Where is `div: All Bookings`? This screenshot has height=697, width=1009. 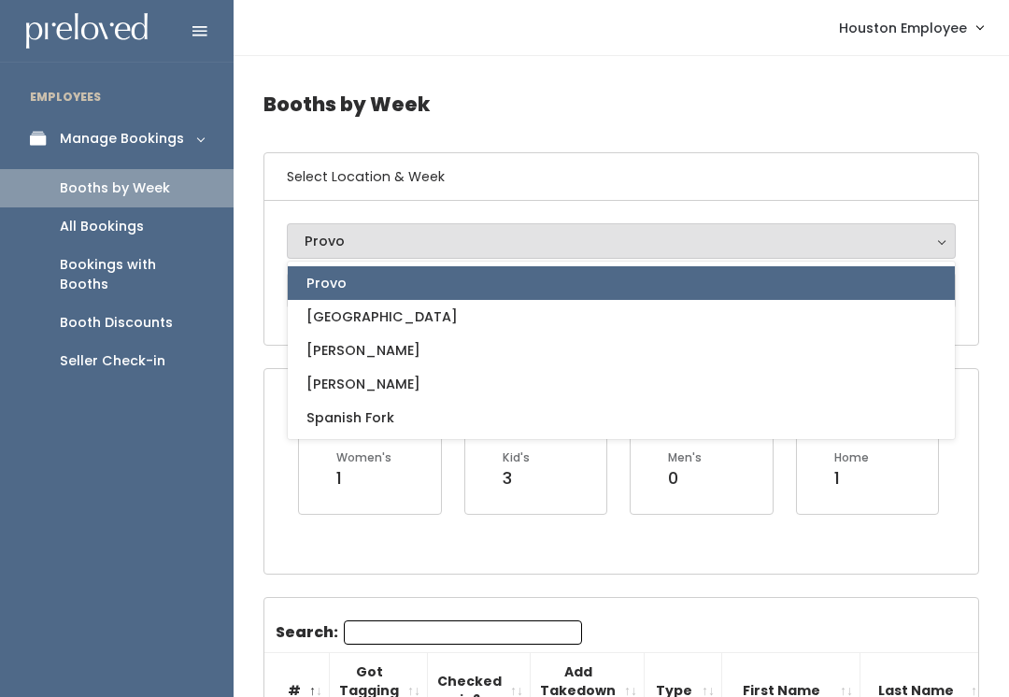
div: All Bookings is located at coordinates (102, 226).